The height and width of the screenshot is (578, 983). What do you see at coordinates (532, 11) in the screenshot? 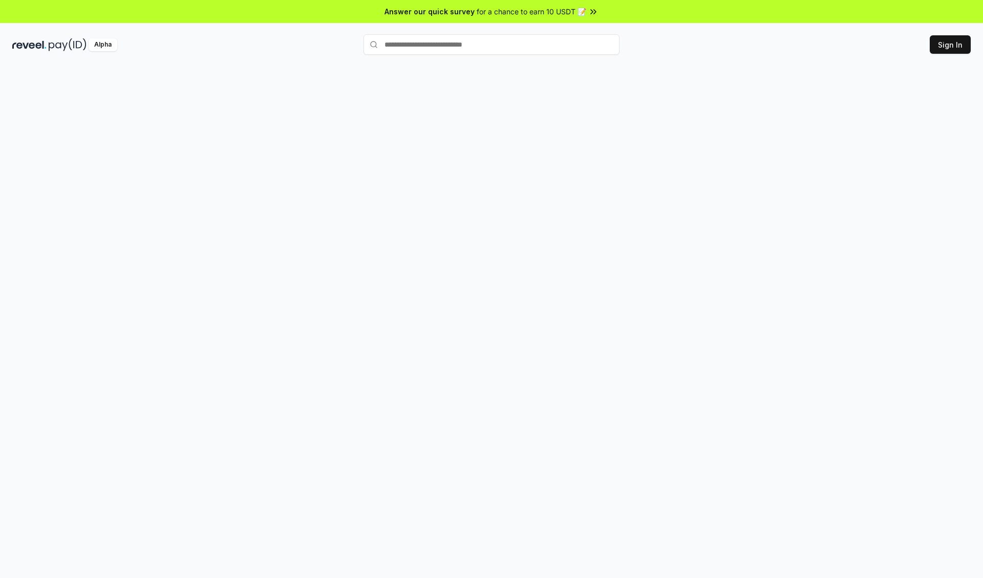
I see `span: for a chance to earn 10 USDT 📝` at bounding box center [532, 11].